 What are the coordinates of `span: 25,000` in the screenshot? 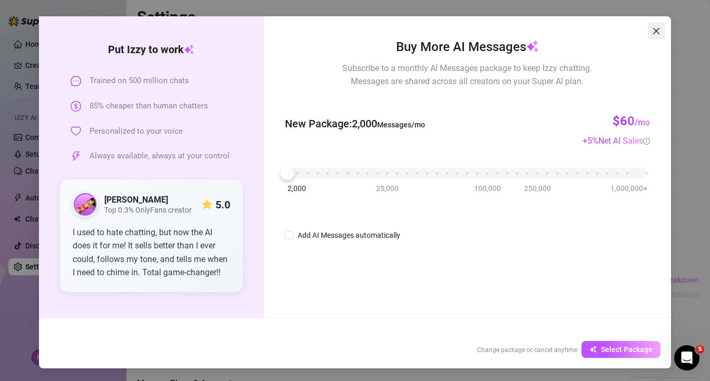 It's located at (387, 189).